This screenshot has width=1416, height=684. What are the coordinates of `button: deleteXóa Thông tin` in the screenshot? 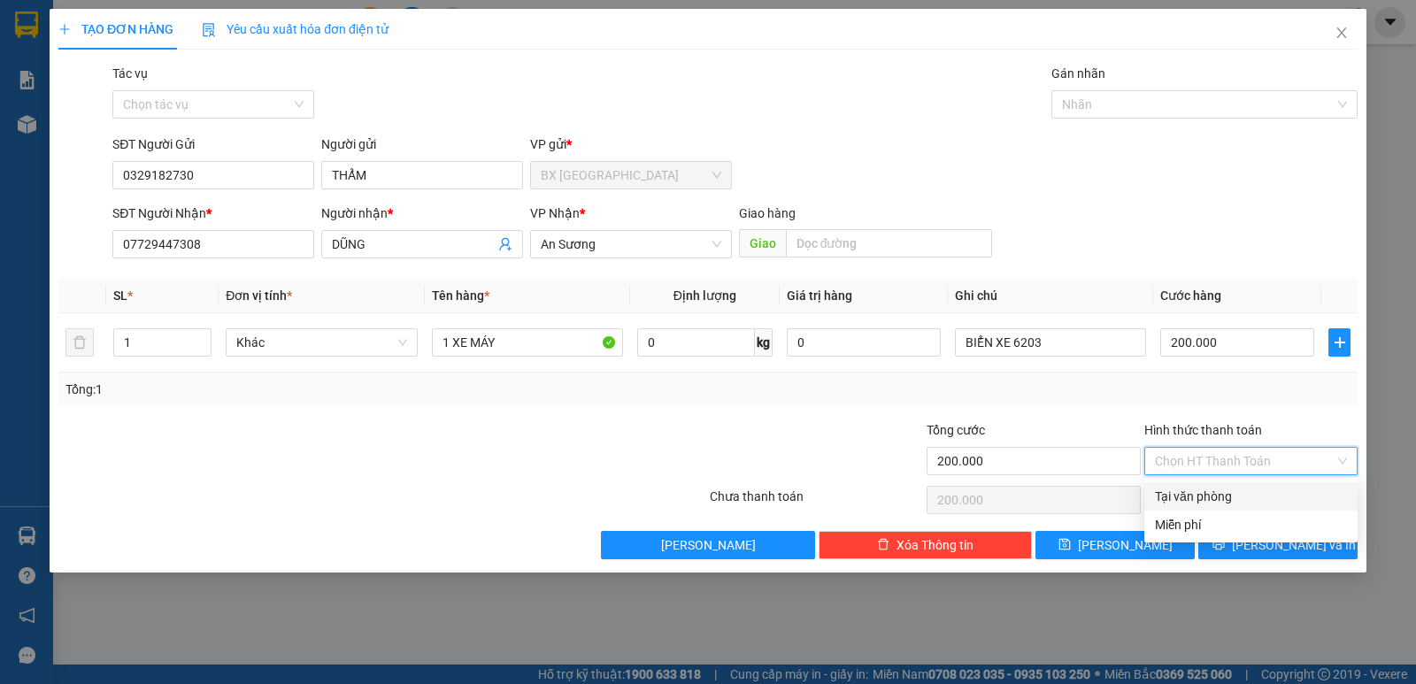 It's located at (925, 545).